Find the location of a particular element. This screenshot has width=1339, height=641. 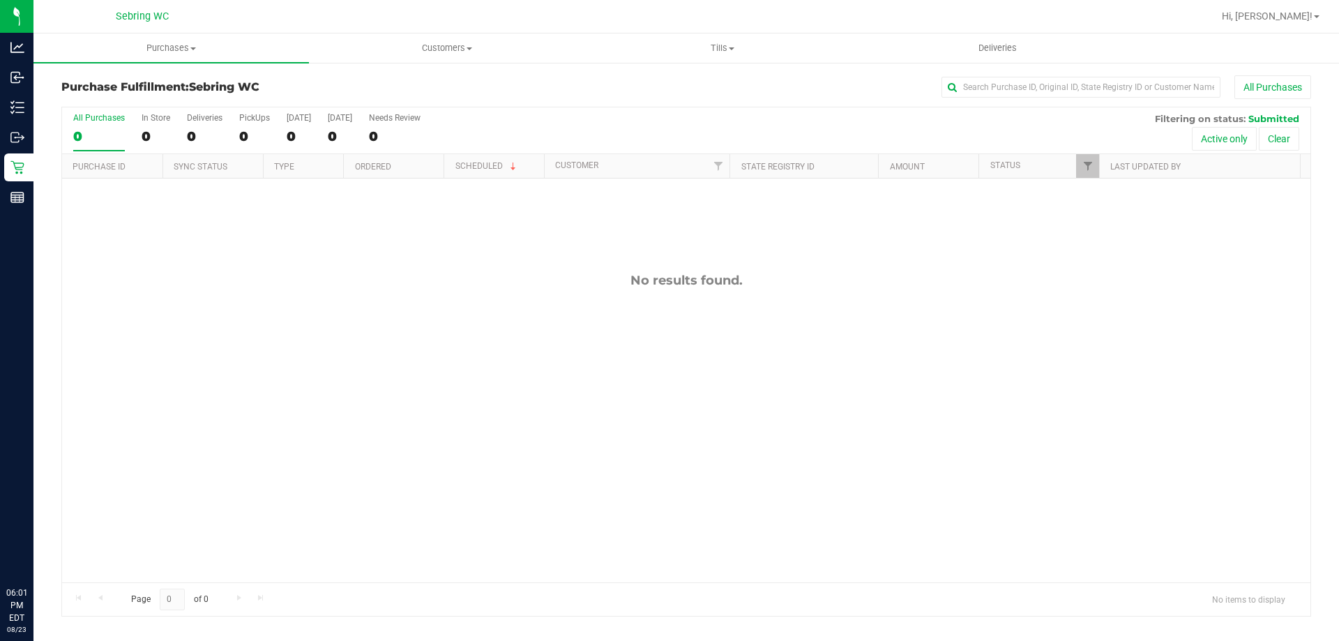

h3: Purchase Fulfillment: is located at coordinates (269, 87).